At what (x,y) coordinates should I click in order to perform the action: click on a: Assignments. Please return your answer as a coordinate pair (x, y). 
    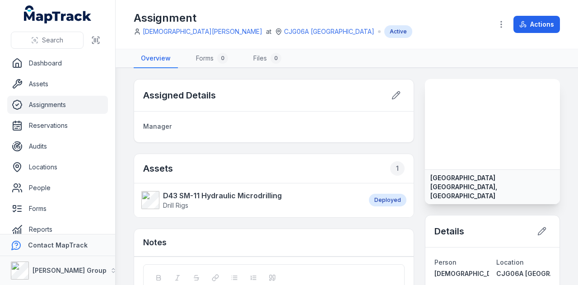
    Looking at the image, I should click on (57, 105).